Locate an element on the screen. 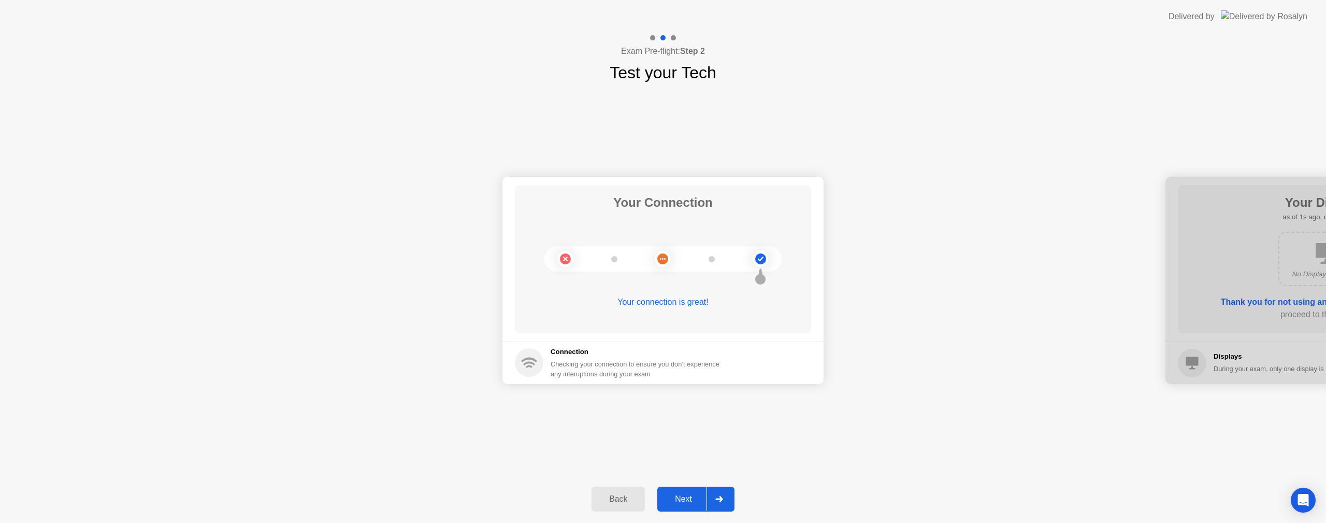  img: Delivered by Rosalyn is located at coordinates (1264, 16).